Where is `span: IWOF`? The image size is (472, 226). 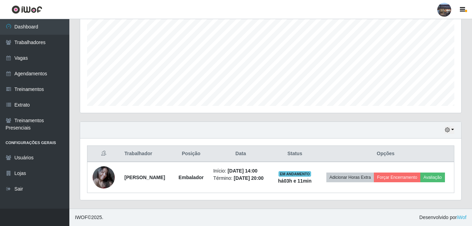
span: IWOF is located at coordinates (81, 217).